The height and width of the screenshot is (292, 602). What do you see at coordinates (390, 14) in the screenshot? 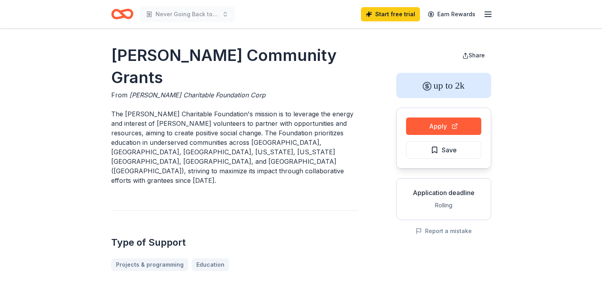
I see `a: Start free trial` at bounding box center [390, 14].